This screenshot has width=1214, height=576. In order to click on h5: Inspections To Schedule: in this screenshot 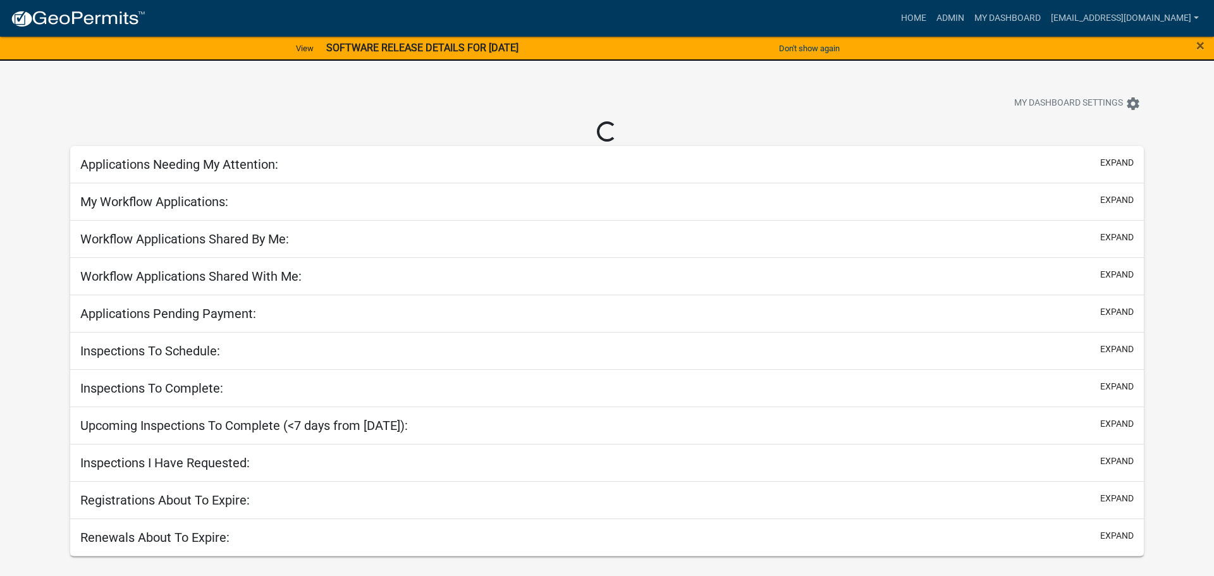, I will do `click(150, 351)`.